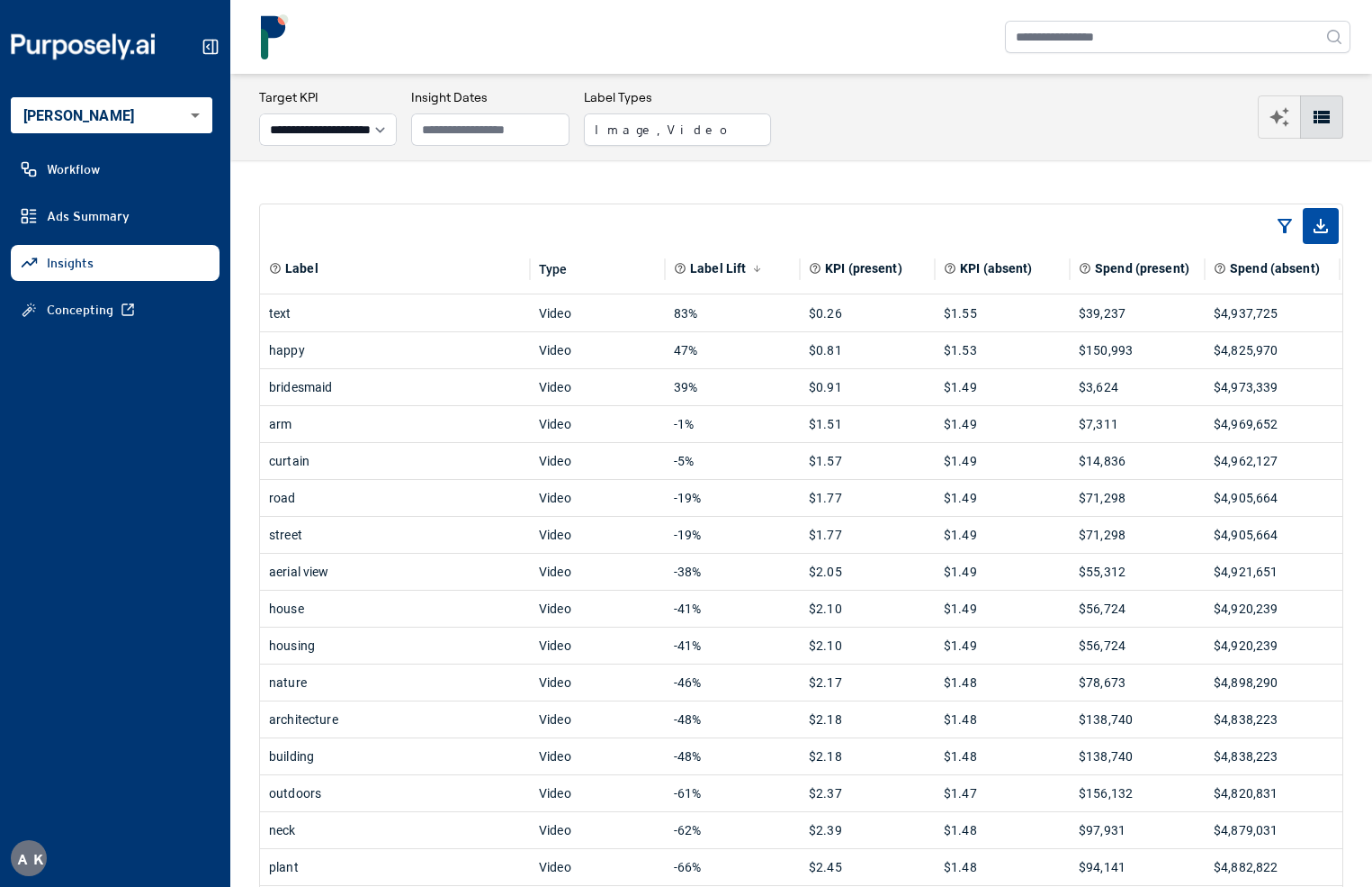  What do you see at coordinates (1137, 424) in the screenshot?
I see `div: $7,311` at bounding box center [1137, 424].